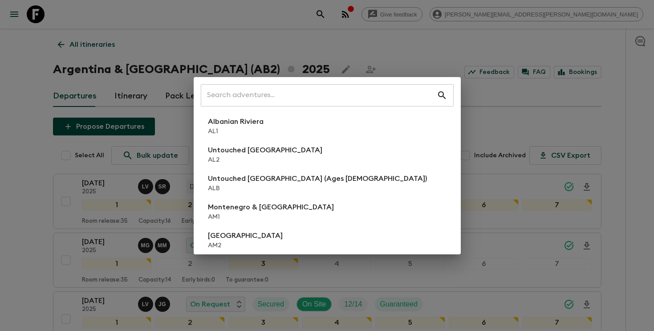  Describe the element at coordinates (317, 188) in the screenshot. I see `p: ALB` at that location.